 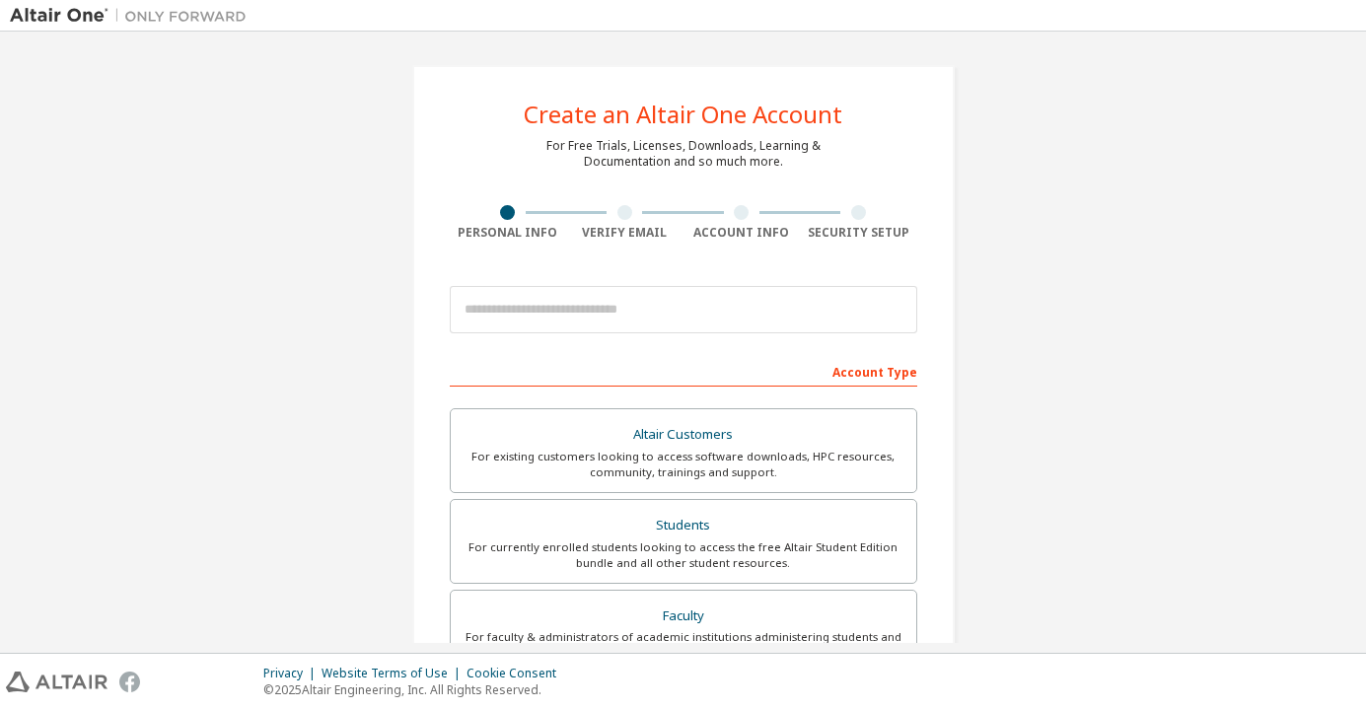 I want to click on div: Altair Customers, so click(x=683, y=435).